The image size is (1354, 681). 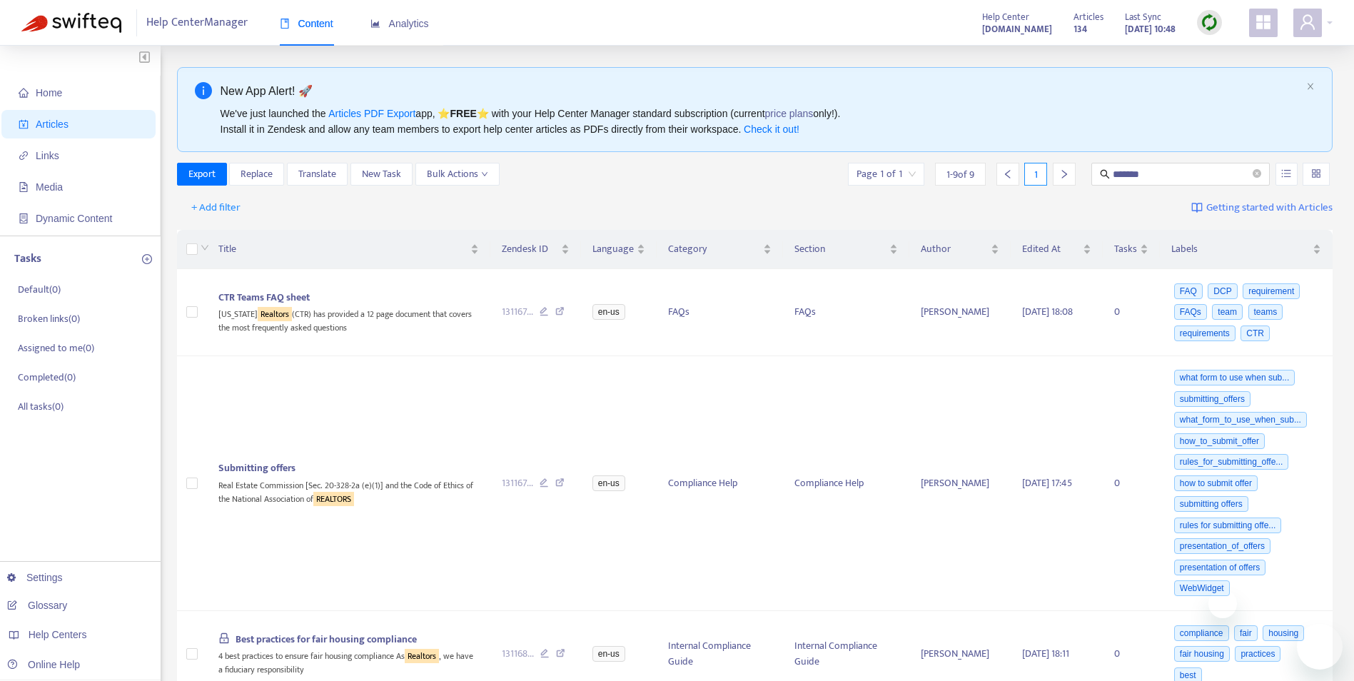 What do you see at coordinates (1008, 174) in the screenshot?
I see `span: left` at bounding box center [1008, 174].